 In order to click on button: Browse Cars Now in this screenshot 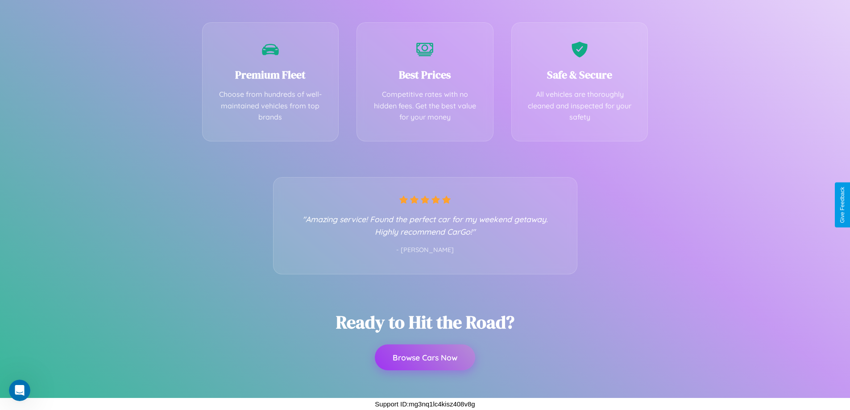, I will do `click(425, 357)`.